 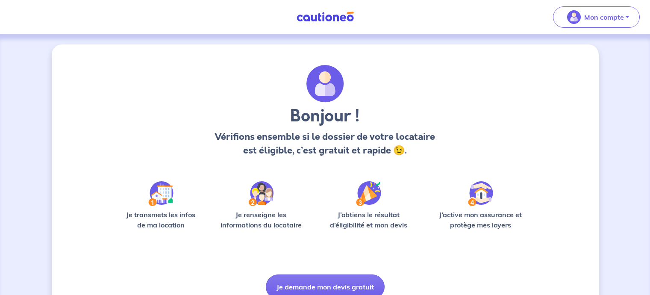 I want to click on p: Vérifions ensemble si le dossier de votre locataire est éligible, c’est gratuit et rapide 😉., so click(x=325, y=144).